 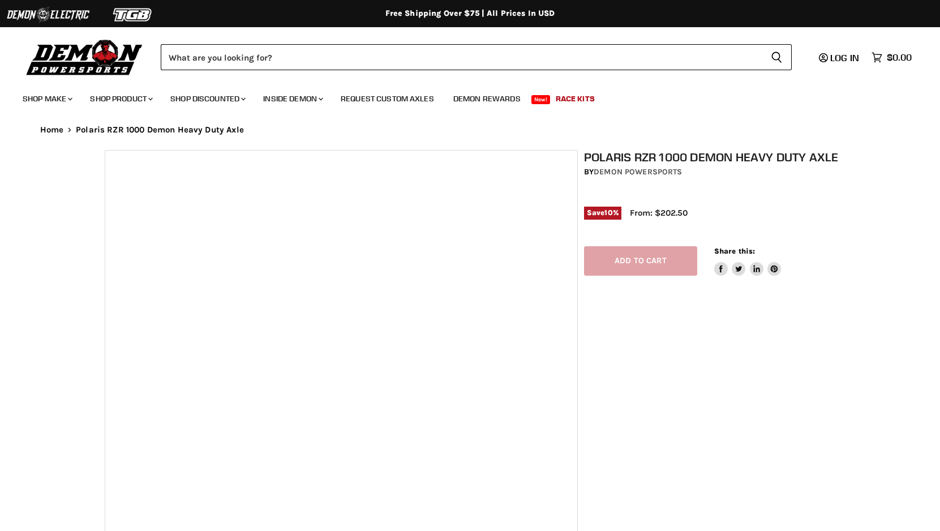 What do you see at coordinates (160, 130) in the screenshot?
I see `span: Polaris RZR 1000 Demon Heavy Duty Axle` at bounding box center [160, 130].